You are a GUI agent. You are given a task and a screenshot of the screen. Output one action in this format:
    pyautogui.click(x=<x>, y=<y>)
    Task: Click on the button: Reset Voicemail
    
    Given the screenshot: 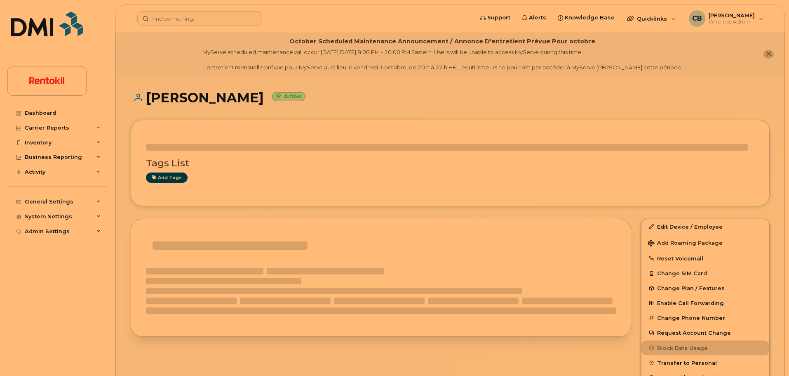 What is the action you would take?
    pyautogui.click(x=706, y=258)
    